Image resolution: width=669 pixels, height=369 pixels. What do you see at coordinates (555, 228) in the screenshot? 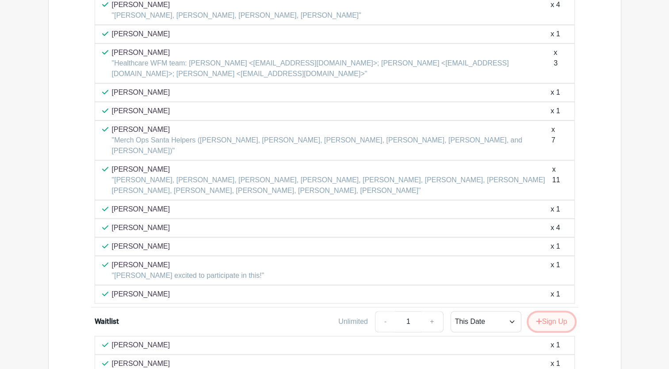
I see `div: x 4` at bounding box center [555, 228].